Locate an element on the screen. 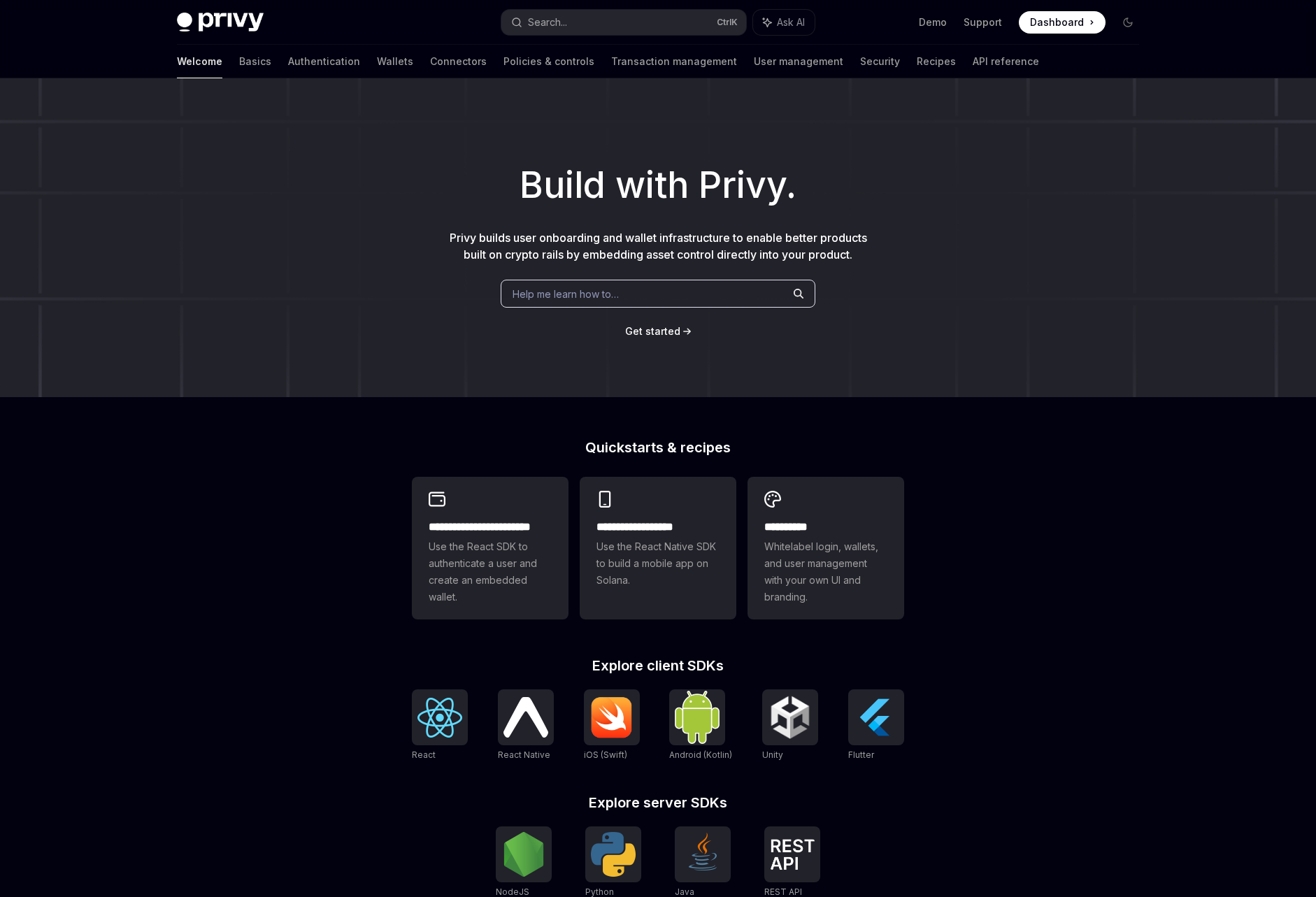 The height and width of the screenshot is (897, 1316). img: REST API is located at coordinates (792, 855).